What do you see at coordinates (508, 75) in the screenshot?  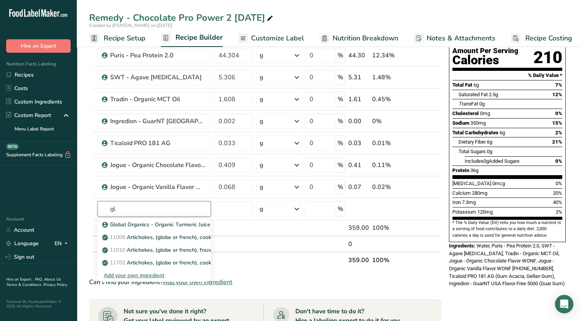 I see `section: % Daily Value *` at bounding box center [508, 75].